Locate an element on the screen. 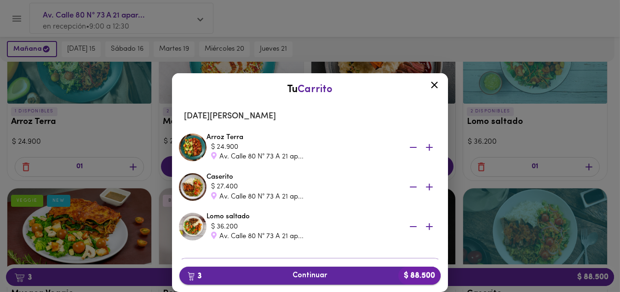  div: Arroz Terra is located at coordinates (324, 147).